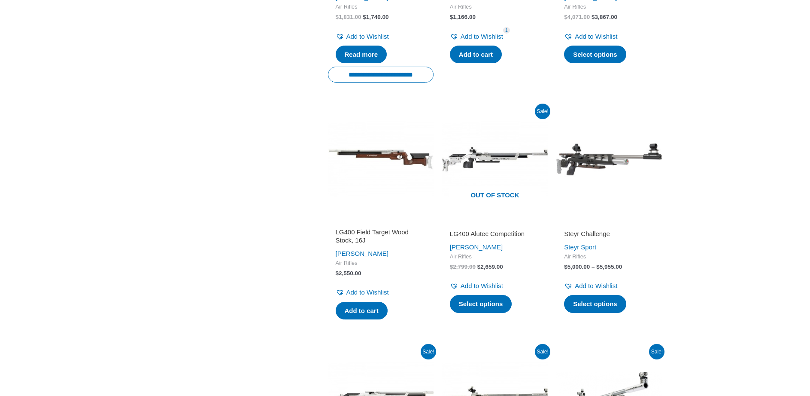 This screenshot has height=396, width=810. I want to click on img: Steyr Challenge, so click(609, 159).